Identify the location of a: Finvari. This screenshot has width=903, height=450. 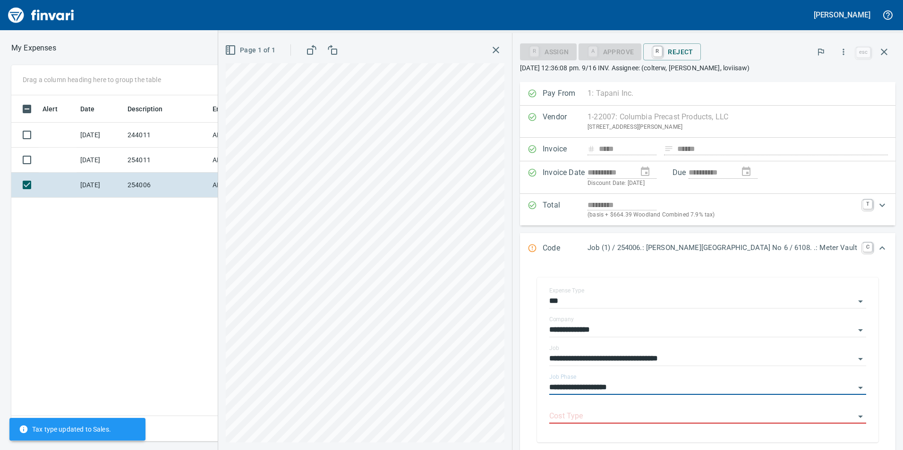
(41, 15).